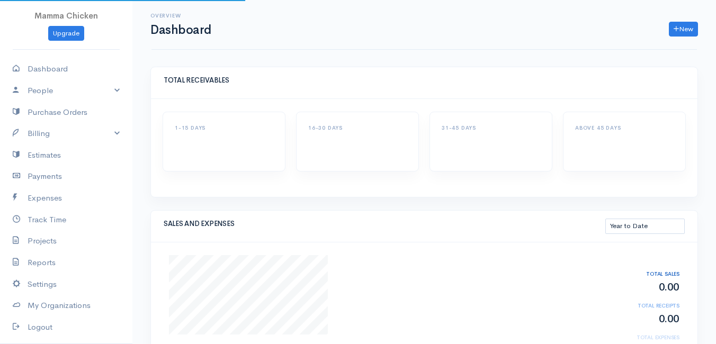  Describe the element at coordinates (385, 224) in the screenshot. I see `h5: SALES AND EXPENSES` at that location.